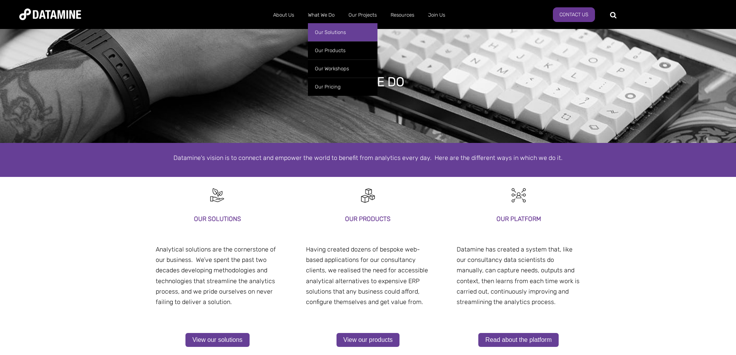 Image resolution: width=736 pixels, height=355 pixels. I want to click on h3: Our solutions, so click(217, 219).